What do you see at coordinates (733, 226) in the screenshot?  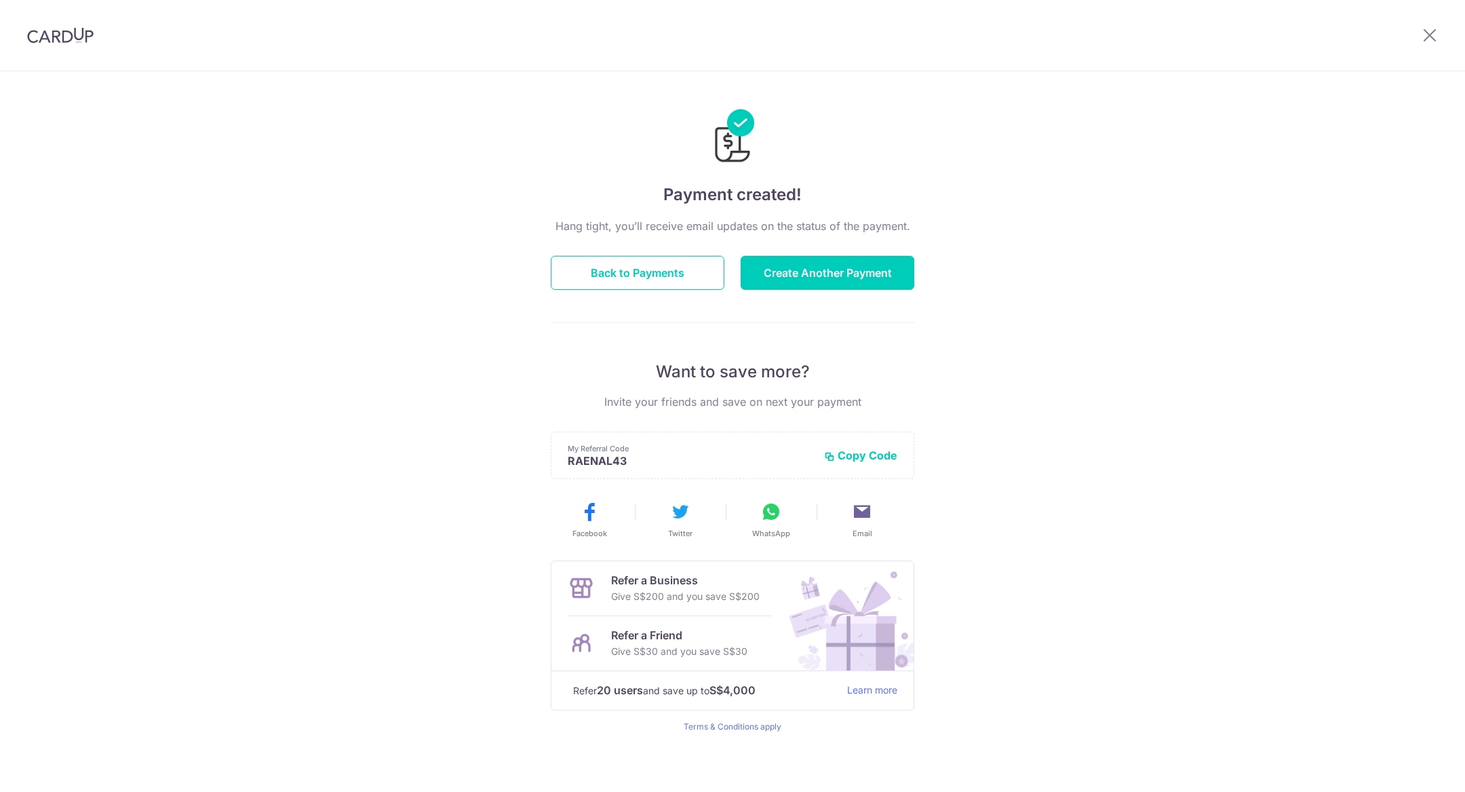 I see `p: Hang tight, you’ll receive email updates on the status of the payment.` at bounding box center [733, 226].